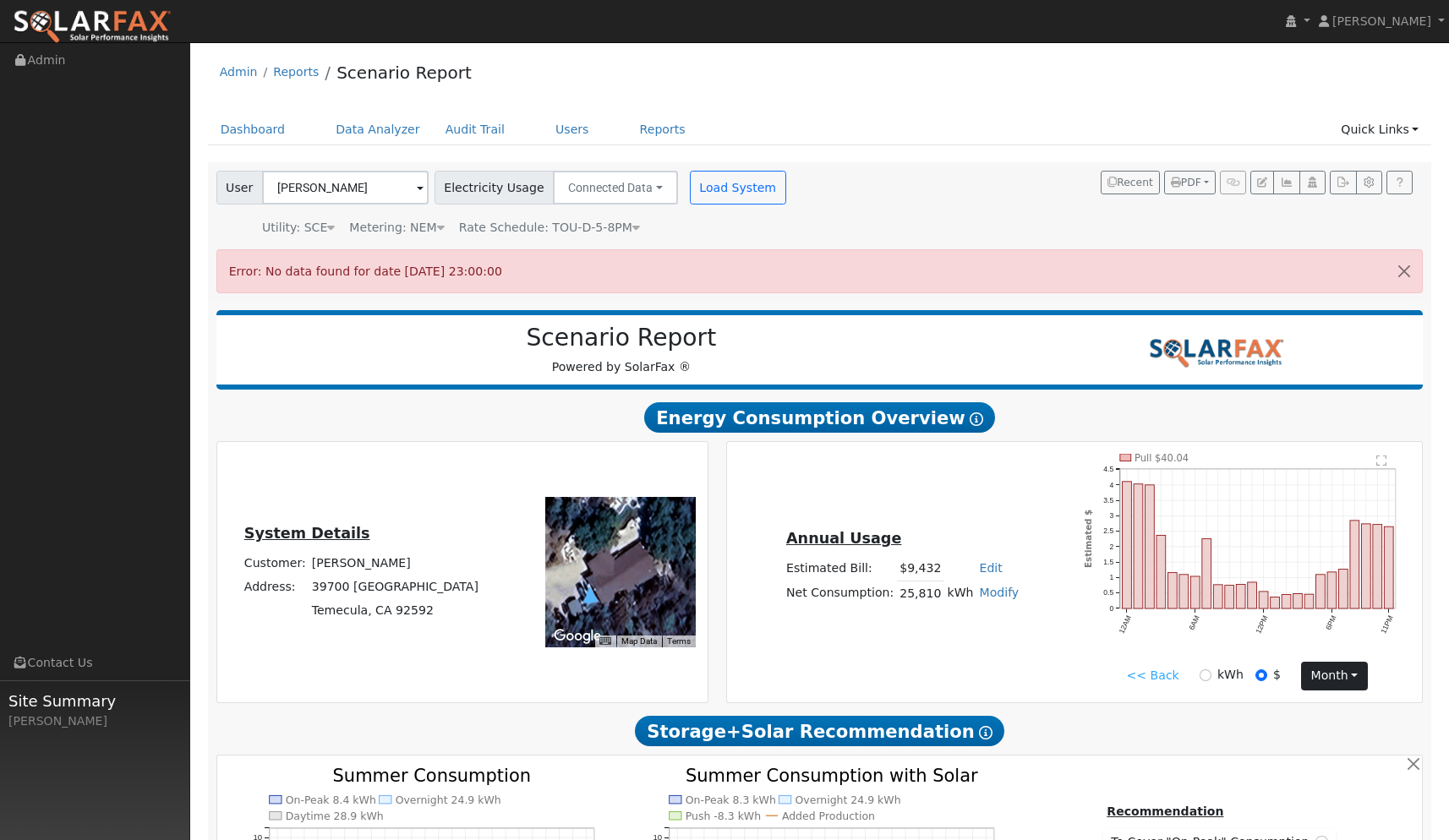 This screenshot has width=1449, height=840. Describe the element at coordinates (819, 418) in the screenshot. I see `span: Energy Consumption Overview` at that location.